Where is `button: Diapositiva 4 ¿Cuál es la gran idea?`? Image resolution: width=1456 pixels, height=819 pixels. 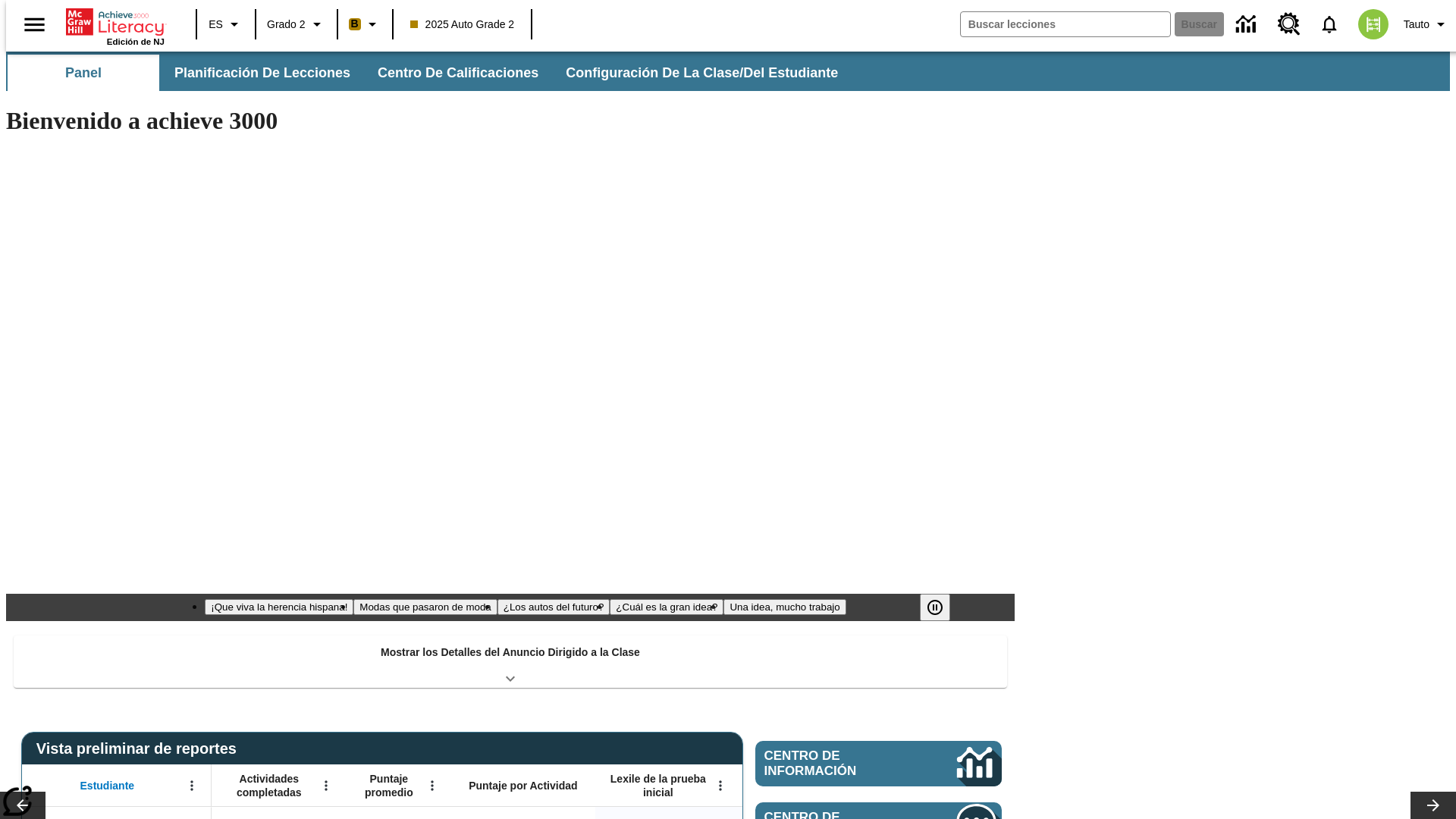
button: Diapositiva 4 ¿Cuál es la gran idea? is located at coordinates (666, 606).